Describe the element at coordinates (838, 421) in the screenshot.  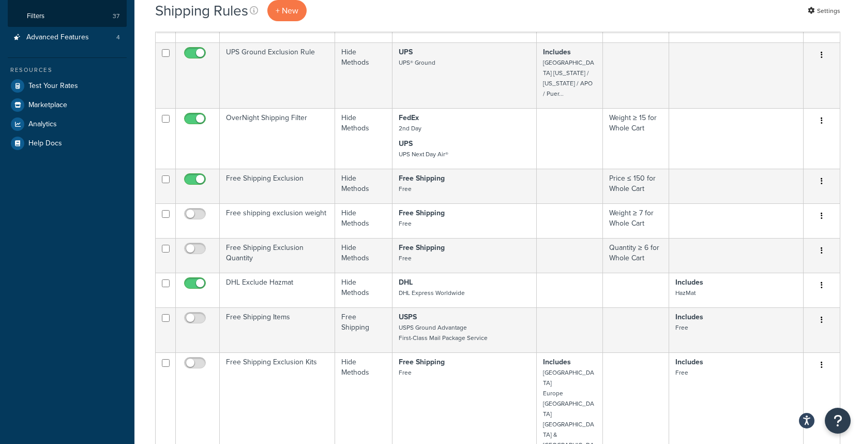
I see `button: Open Resource Center` at that location.